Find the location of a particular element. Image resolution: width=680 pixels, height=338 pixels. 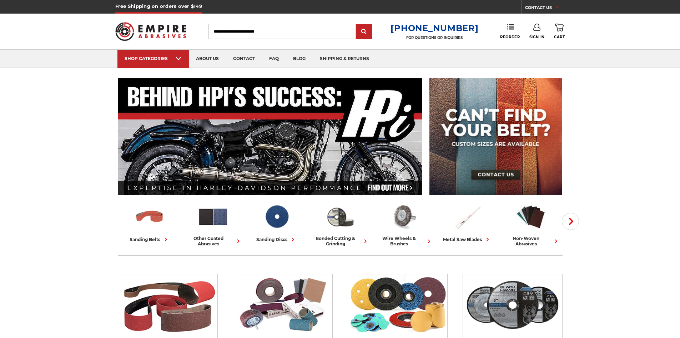

img: Banner for an interview featuring Horsepower Inc who makes Harley performance upgrades featured o... is located at coordinates (270, 136).